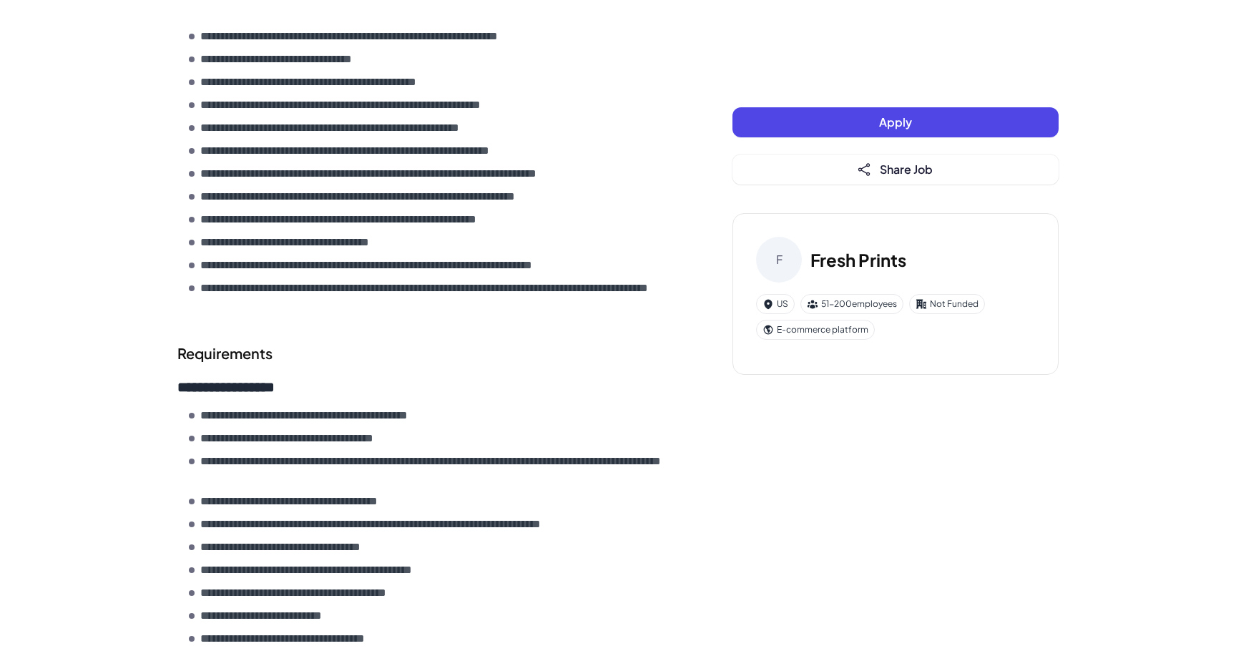  I want to click on button: Share Job, so click(896, 170).